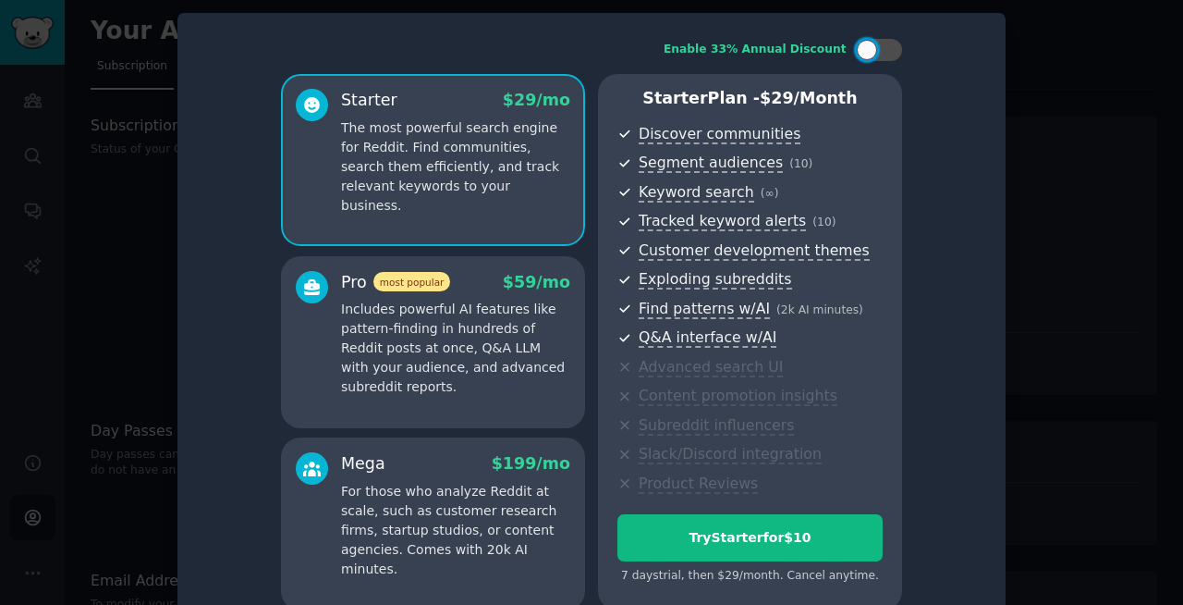 The width and height of the screenshot is (1183, 605). What do you see at coordinates (363, 463) in the screenshot?
I see `div: Mega` at bounding box center [363, 463].